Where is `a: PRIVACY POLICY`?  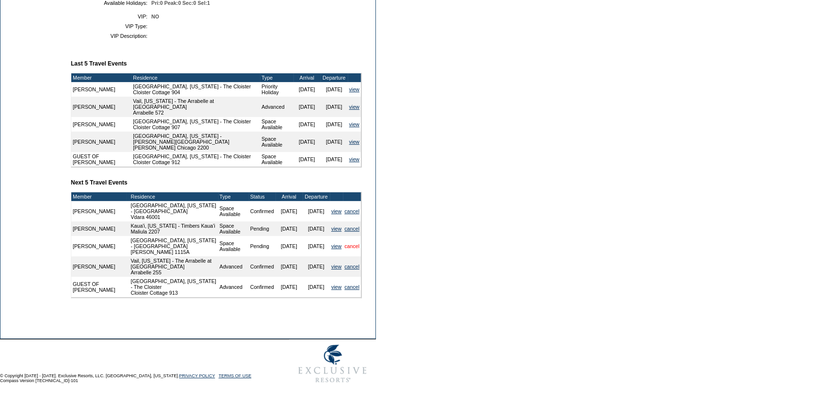 a: PRIVACY POLICY is located at coordinates (197, 376).